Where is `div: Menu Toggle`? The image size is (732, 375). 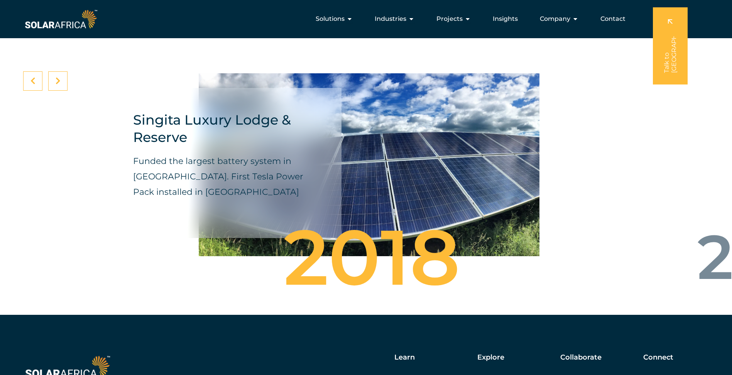
div: Menu Toggle is located at coordinates (365, 19).